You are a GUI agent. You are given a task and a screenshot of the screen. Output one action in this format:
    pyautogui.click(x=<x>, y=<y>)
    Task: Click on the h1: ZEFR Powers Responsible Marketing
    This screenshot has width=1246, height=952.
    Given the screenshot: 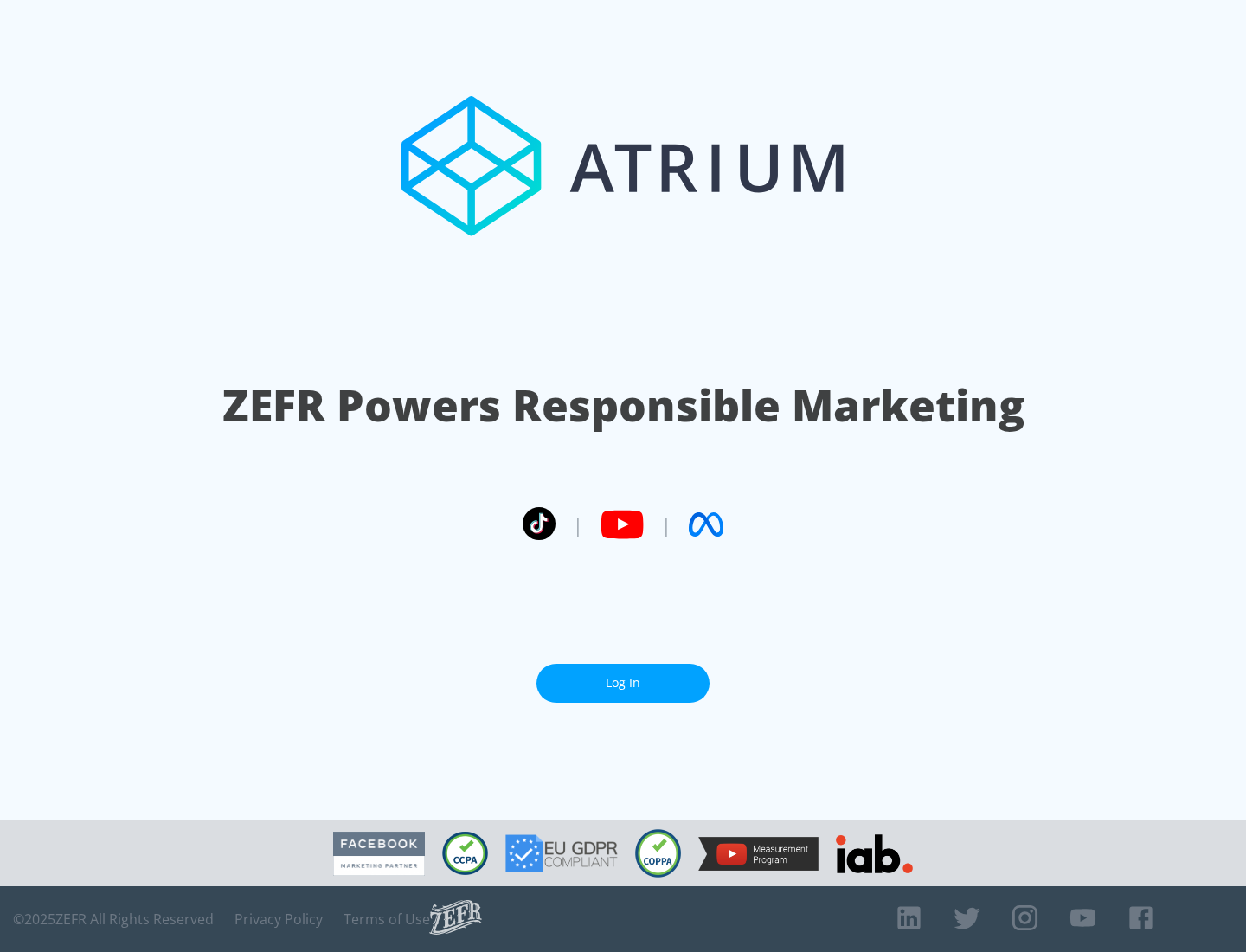 What is the action you would take?
    pyautogui.click(x=623, y=405)
    